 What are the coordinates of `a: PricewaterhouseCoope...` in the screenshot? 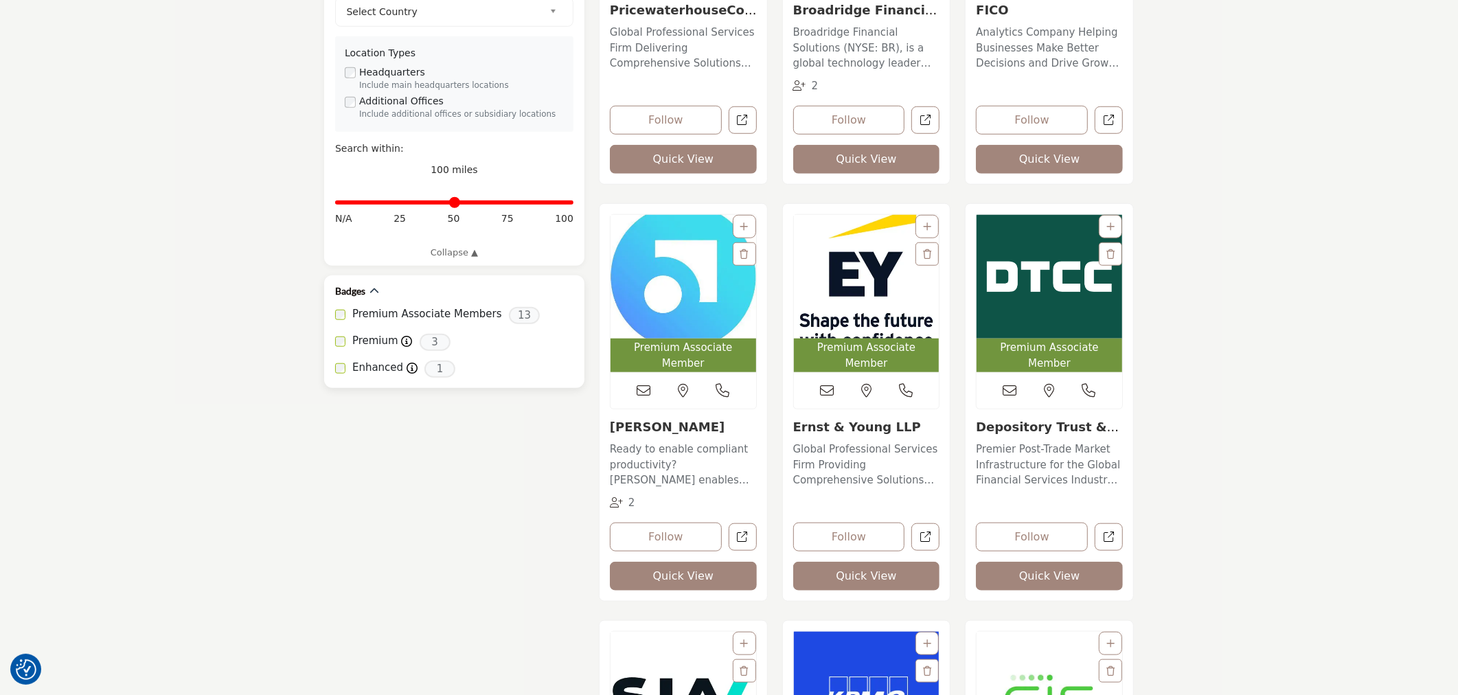 It's located at (684, 17).